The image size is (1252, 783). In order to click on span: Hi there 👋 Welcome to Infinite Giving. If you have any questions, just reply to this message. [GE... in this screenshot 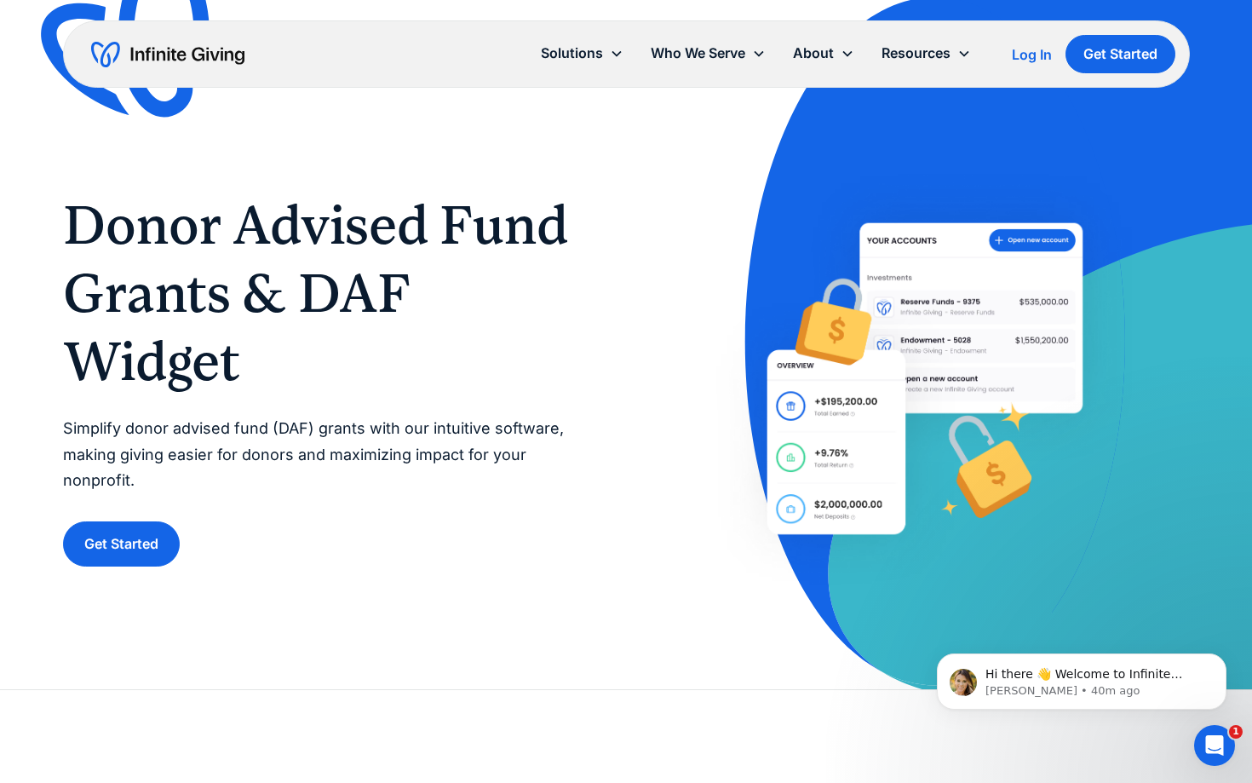, I will do `click(175, 82)`.